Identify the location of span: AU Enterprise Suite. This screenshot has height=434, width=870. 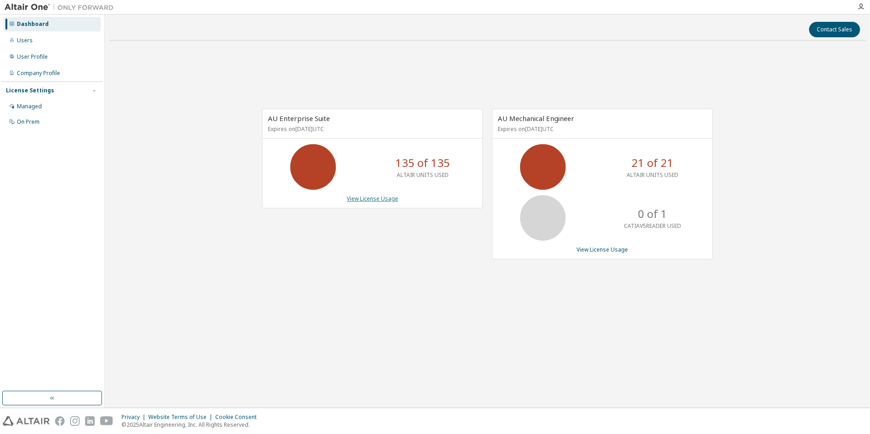
(299, 118).